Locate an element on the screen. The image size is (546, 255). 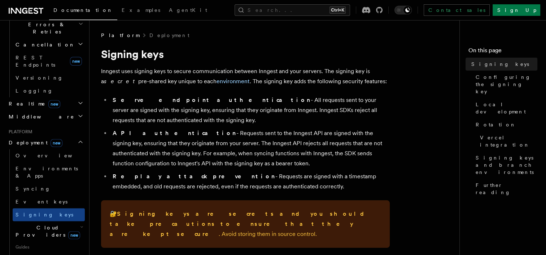
span: Local development is located at coordinates (506, 108).